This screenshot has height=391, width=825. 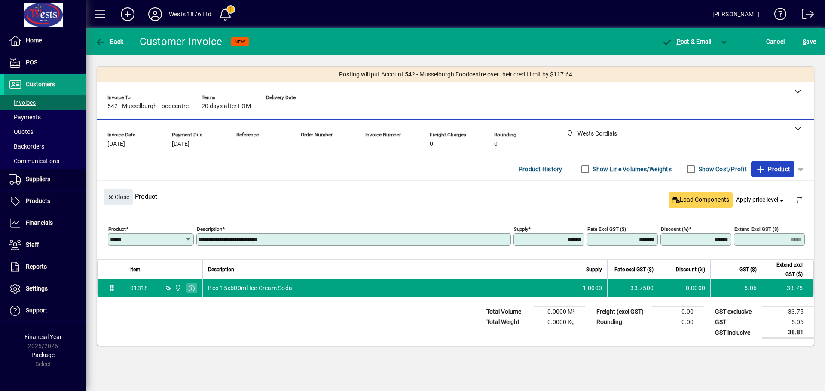 I want to click on span: Staff, so click(x=32, y=245).